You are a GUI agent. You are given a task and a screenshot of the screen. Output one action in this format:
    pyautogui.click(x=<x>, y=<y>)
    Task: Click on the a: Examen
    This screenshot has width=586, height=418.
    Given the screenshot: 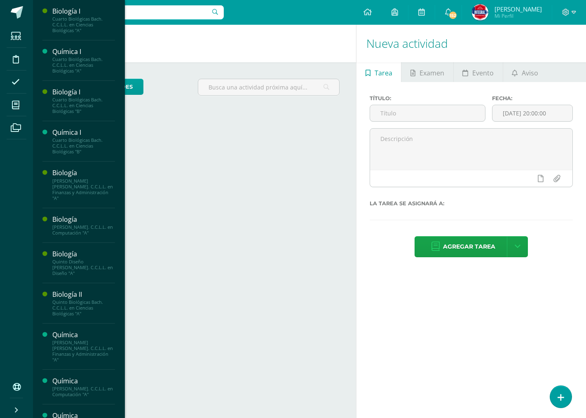 What is the action you would take?
    pyautogui.click(x=427, y=72)
    